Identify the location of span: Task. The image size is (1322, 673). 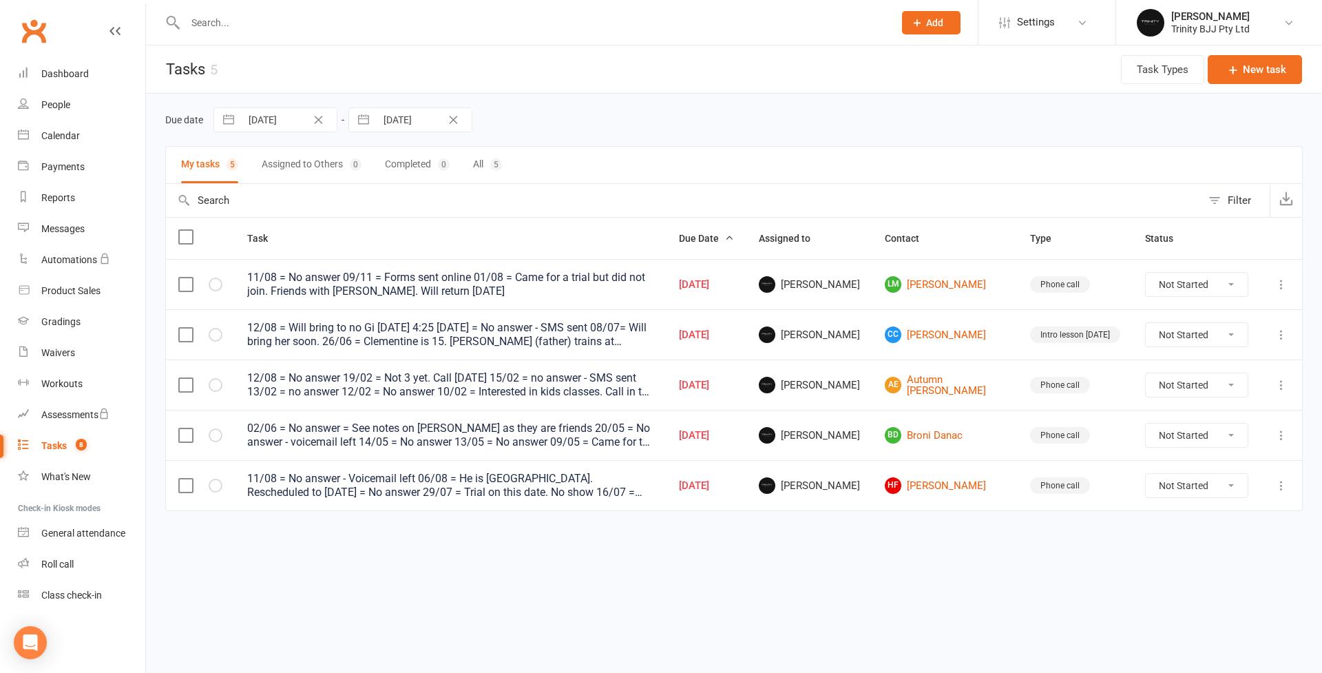
(265, 238).